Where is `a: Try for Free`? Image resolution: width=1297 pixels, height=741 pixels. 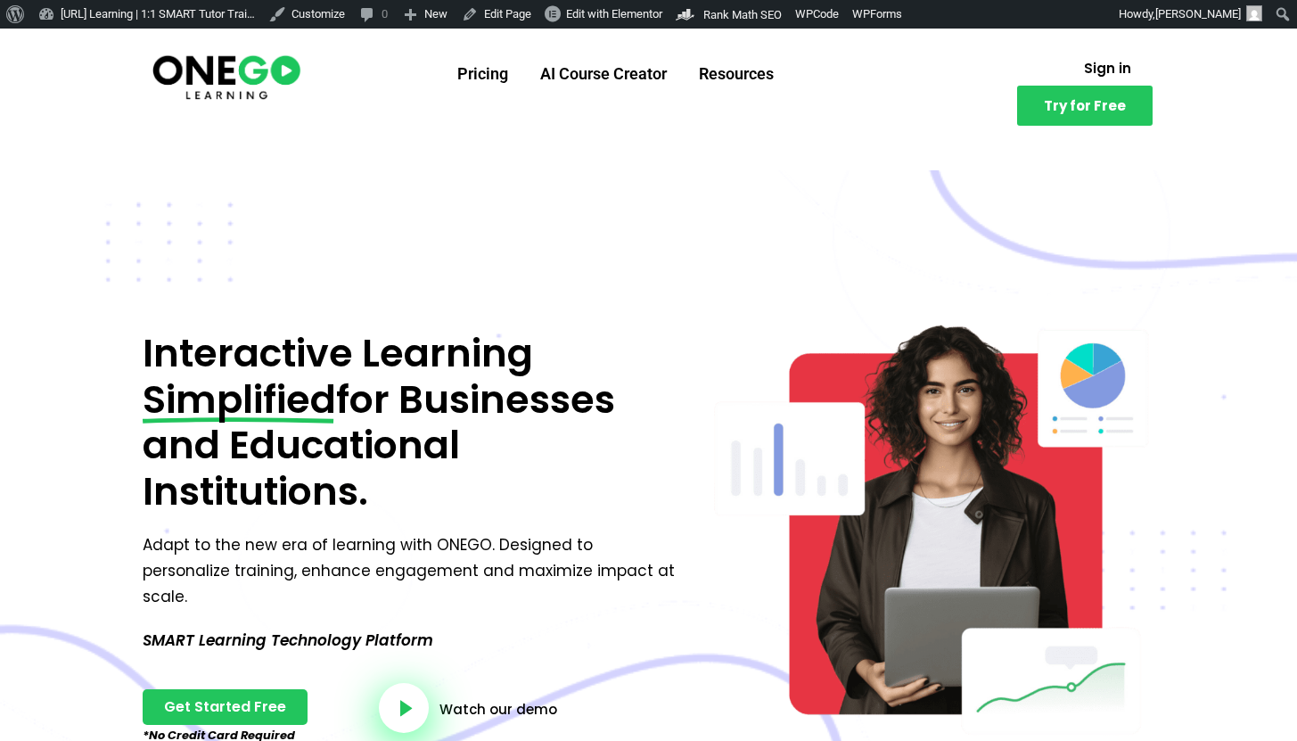 a: Try for Free is located at coordinates (1085, 105).